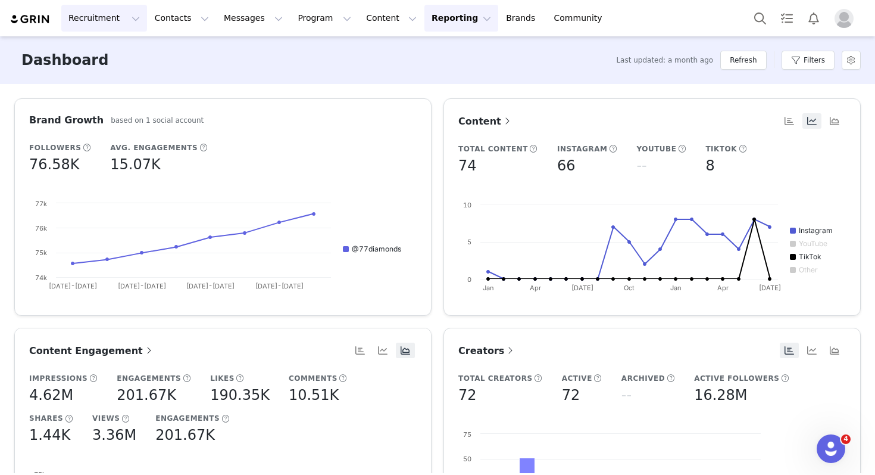 The height and width of the screenshot is (475, 875). What do you see at coordinates (376, 248) in the screenshot?
I see `text: @77diamonds` at bounding box center [376, 248].